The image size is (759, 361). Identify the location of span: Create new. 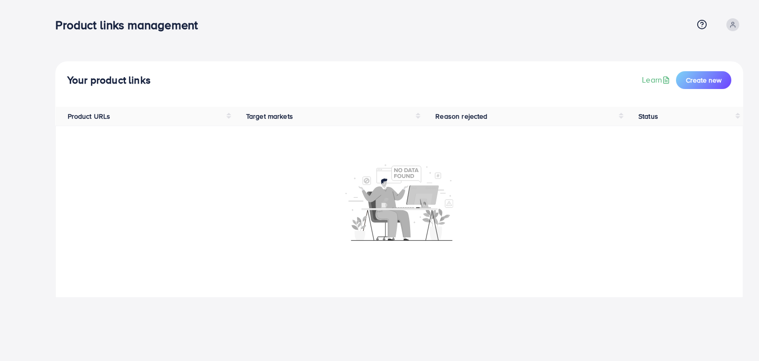
(704, 80).